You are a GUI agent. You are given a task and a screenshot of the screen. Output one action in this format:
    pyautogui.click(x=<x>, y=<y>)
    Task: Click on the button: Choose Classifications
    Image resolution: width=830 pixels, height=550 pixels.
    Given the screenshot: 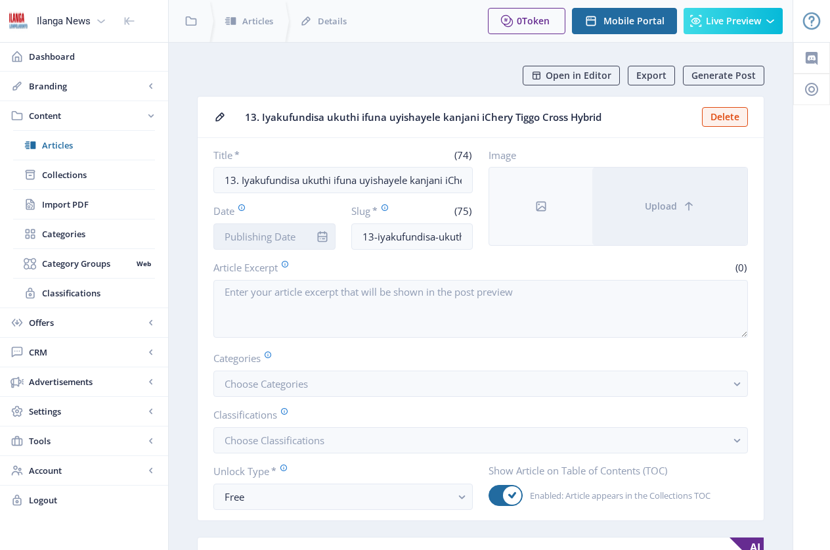 What is the action you would take?
    pyautogui.click(x=481, y=440)
    